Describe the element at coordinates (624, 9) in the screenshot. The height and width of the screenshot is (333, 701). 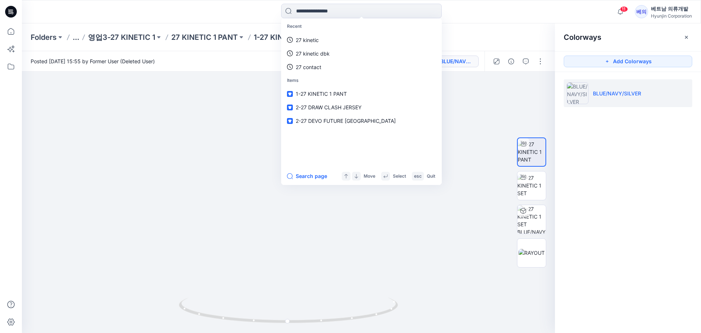
I see `span: 11` at that location.